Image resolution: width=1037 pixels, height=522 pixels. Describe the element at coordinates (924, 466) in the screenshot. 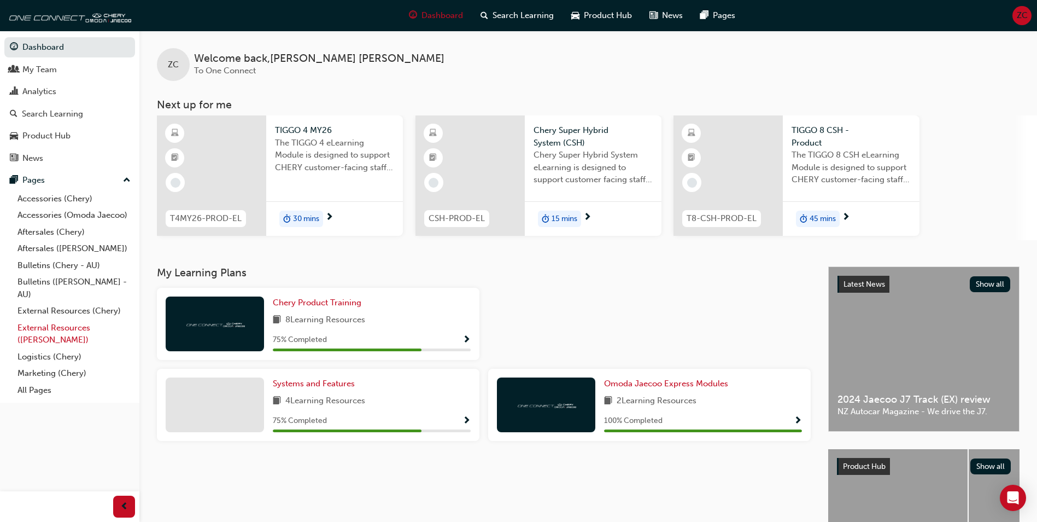

I see `a: Product HubShow all` at that location.